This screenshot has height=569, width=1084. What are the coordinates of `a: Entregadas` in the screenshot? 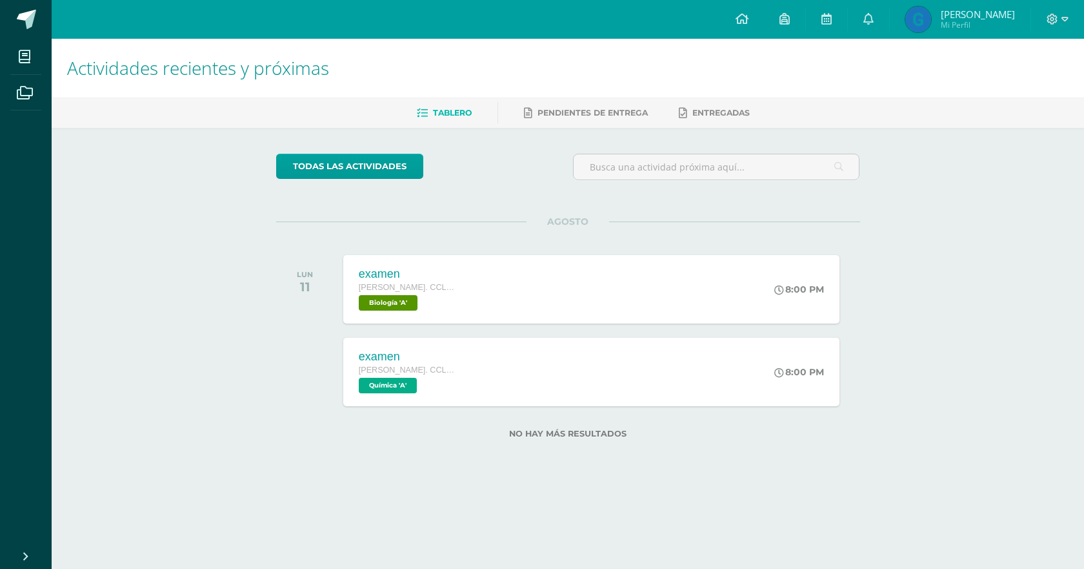 It's located at (715, 113).